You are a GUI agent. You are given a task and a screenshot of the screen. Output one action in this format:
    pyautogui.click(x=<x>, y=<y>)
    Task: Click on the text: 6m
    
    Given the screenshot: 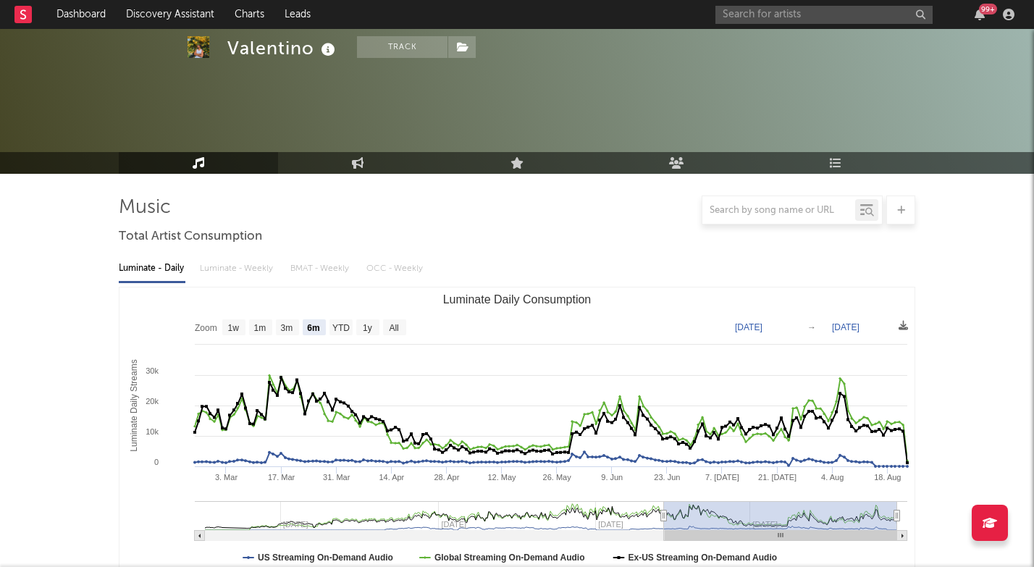 What is the action you would take?
    pyautogui.click(x=313, y=328)
    